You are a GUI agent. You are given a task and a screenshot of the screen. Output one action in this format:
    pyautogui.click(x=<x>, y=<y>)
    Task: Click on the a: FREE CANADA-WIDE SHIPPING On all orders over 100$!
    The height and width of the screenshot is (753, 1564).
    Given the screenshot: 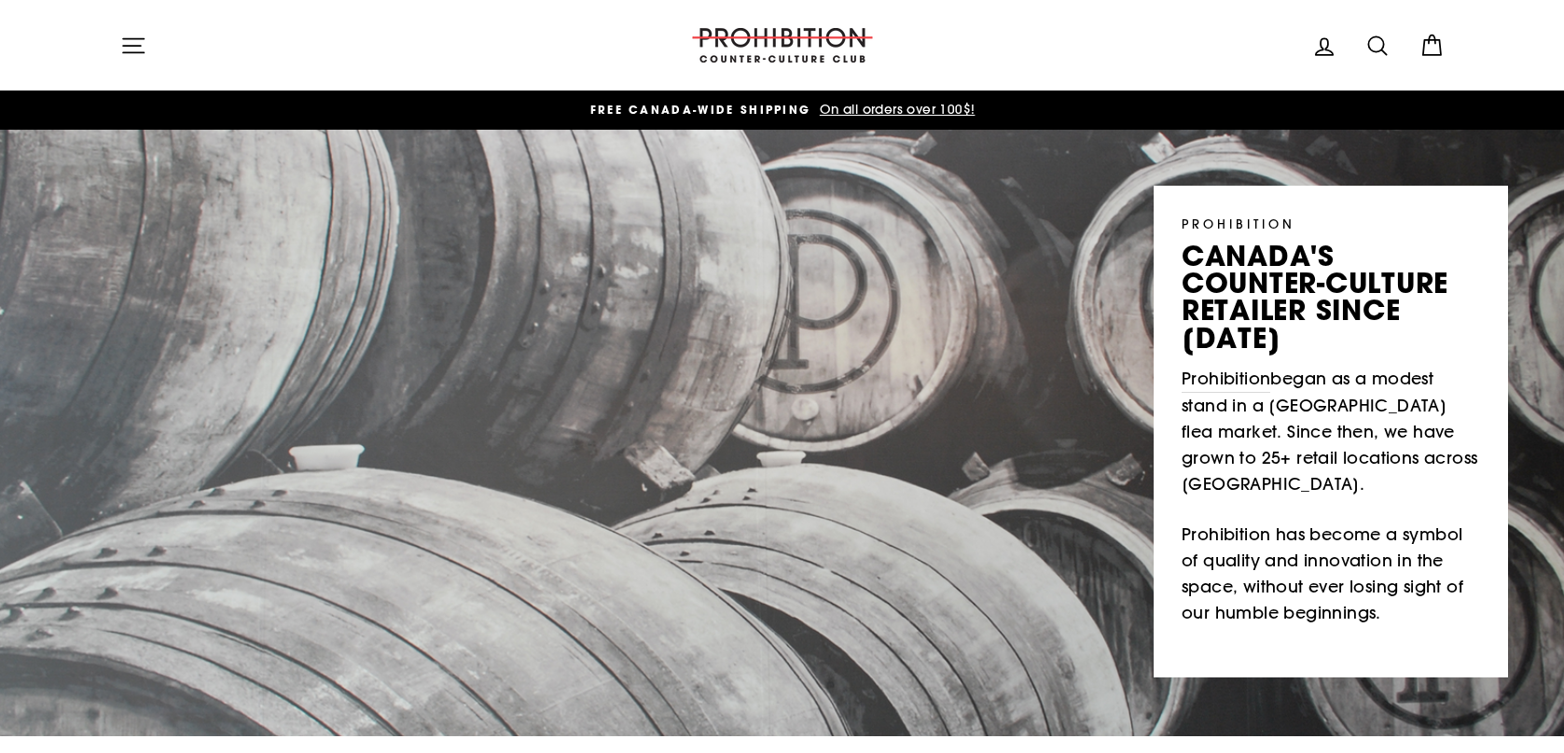 What is the action you would take?
    pyautogui.click(x=783, y=110)
    